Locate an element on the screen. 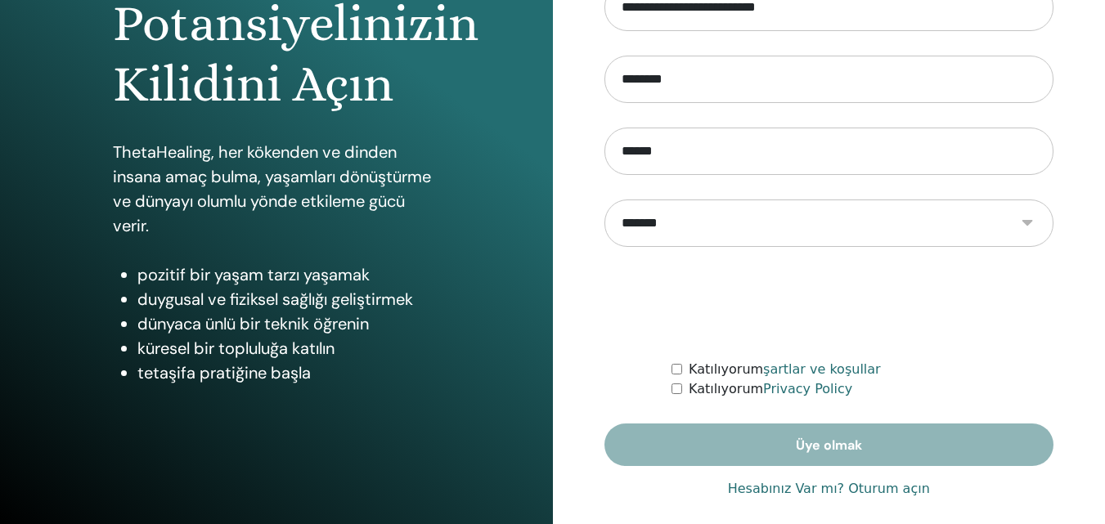 This screenshot has width=1105, height=524. li: küresel bir topluluğa katılın is located at coordinates (289, 349).